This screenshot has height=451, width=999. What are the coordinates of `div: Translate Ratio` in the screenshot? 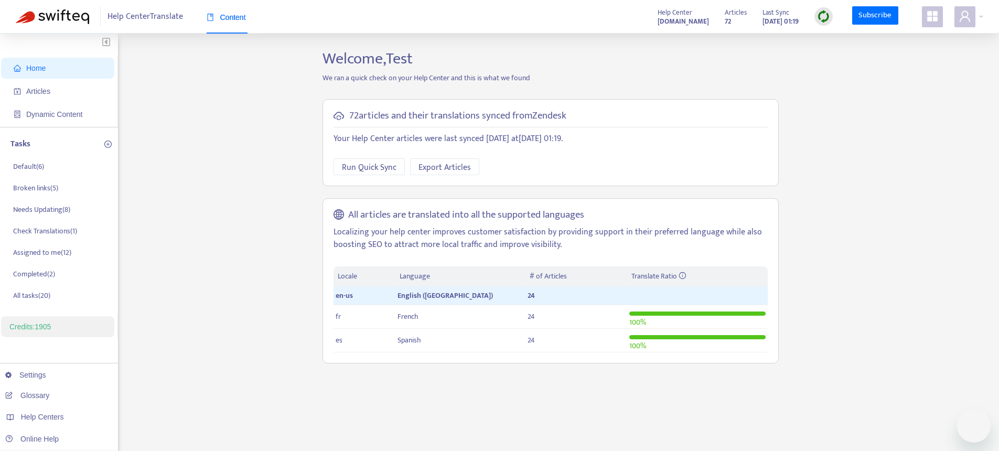 It's located at (697, 276).